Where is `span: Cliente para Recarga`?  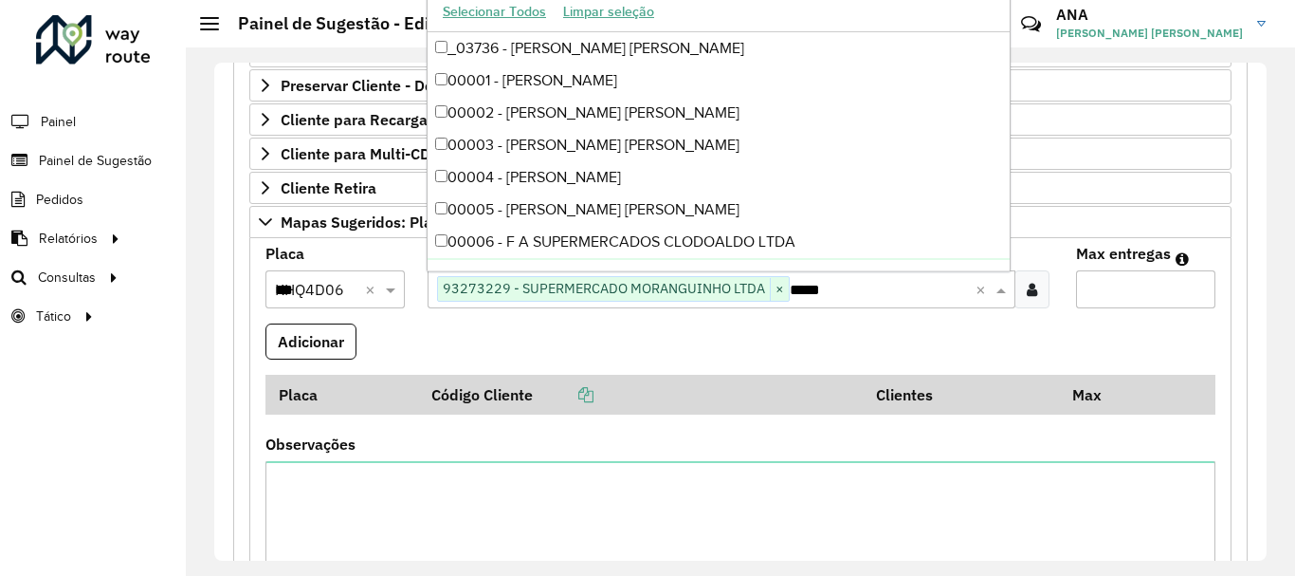
span: Cliente para Recarga is located at coordinates (354, 119).